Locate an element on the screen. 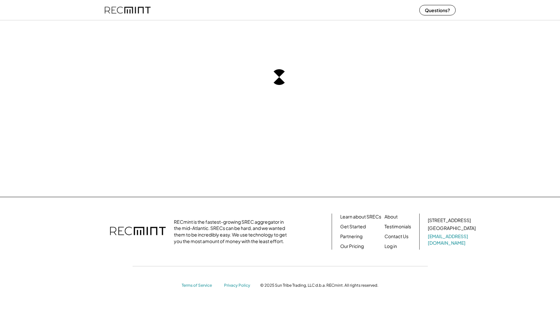 The height and width of the screenshot is (310, 560). button: Questions? is located at coordinates (438, 10).